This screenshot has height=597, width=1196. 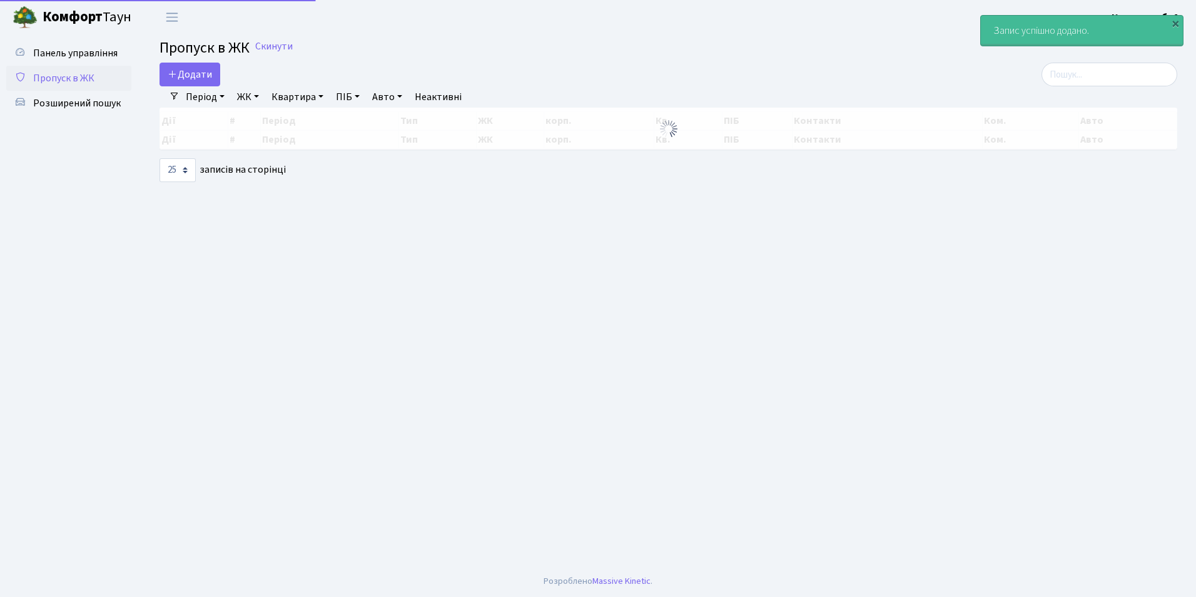 I want to click on button: Переключити навігацію, so click(x=172, y=17).